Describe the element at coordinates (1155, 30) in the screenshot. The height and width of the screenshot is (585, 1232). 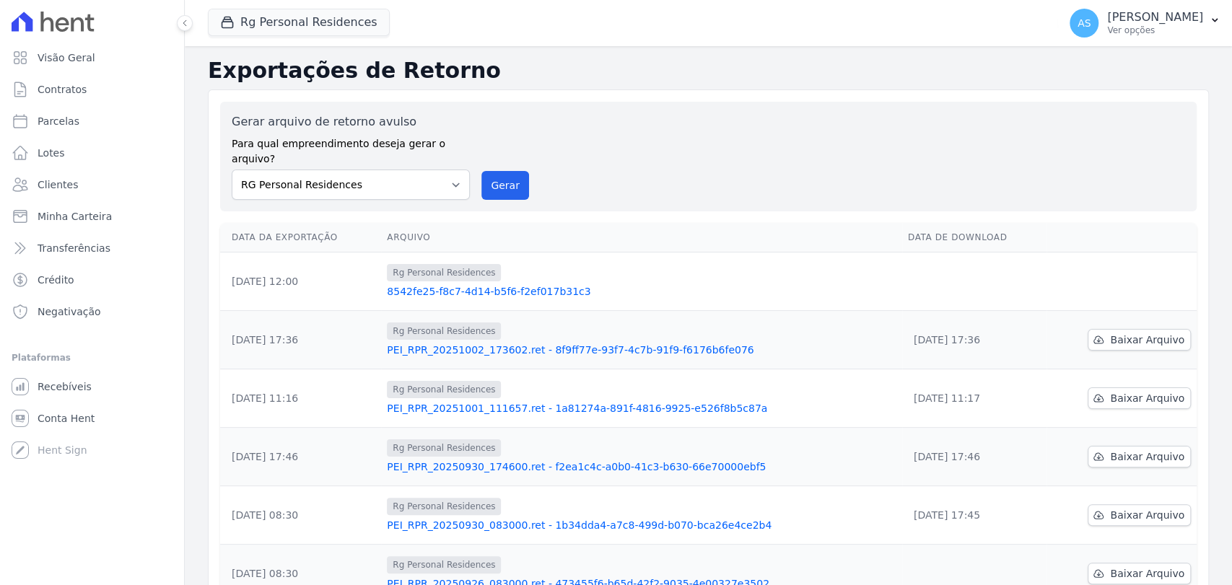
I see `p: Ver opções` at that location.